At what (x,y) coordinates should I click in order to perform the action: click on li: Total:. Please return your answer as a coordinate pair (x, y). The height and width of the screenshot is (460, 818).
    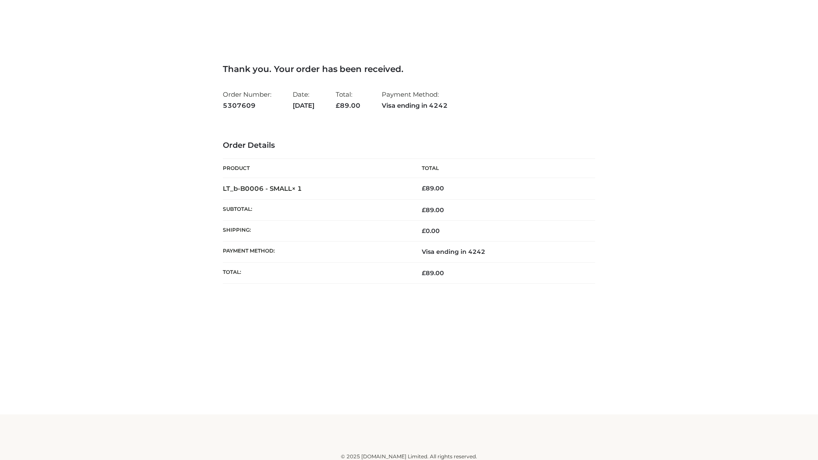
    Looking at the image, I should click on (348, 100).